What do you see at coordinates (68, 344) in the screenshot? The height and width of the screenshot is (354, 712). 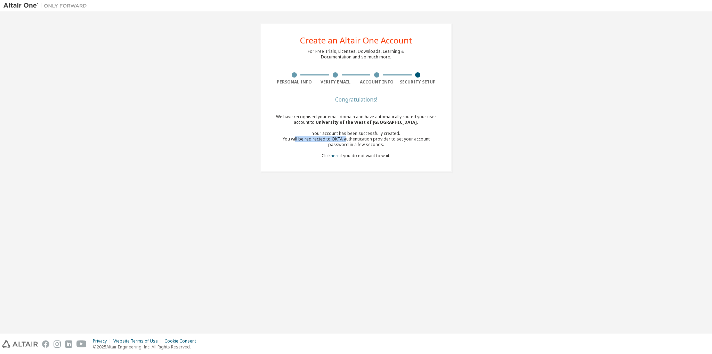 I see `img: linkedin.svg` at bounding box center [68, 344].